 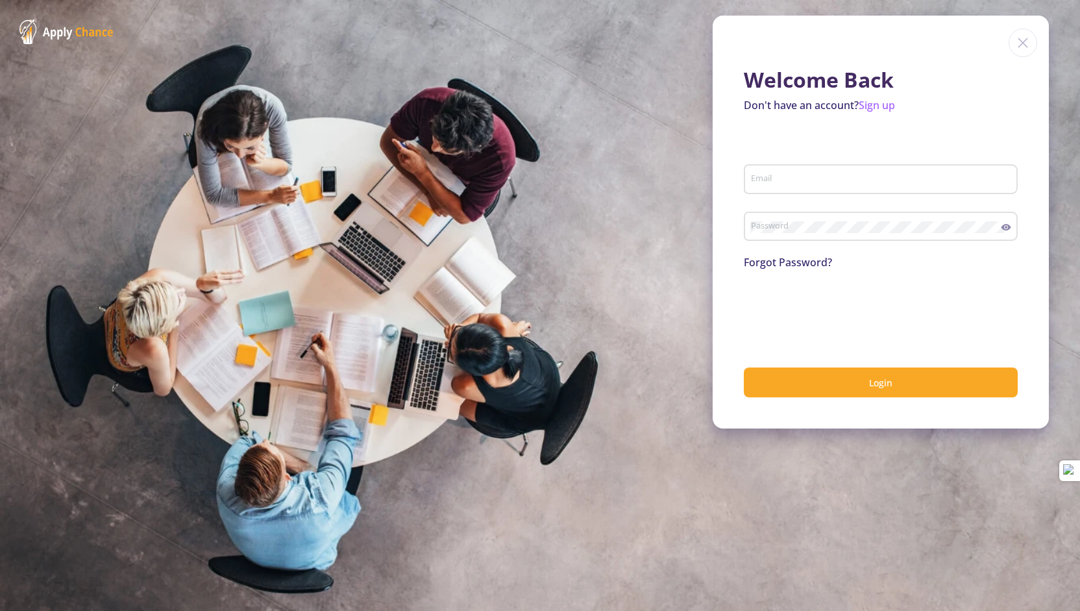 I want to click on span: Login, so click(x=881, y=382).